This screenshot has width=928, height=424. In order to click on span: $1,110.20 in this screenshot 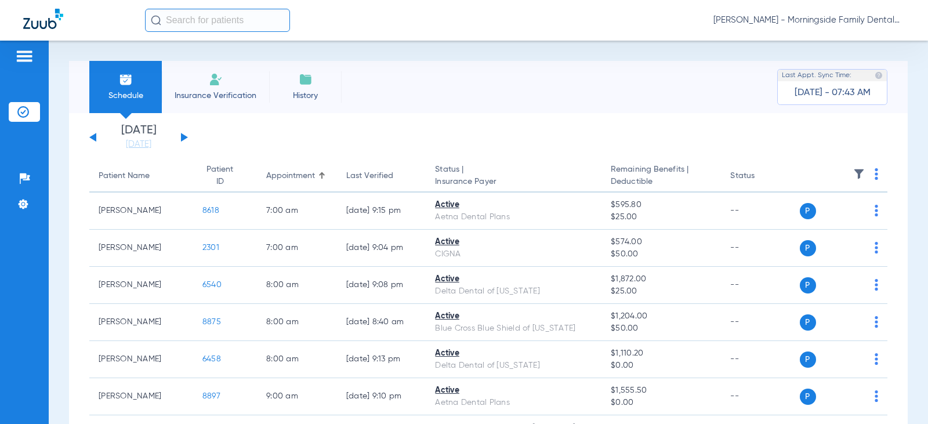, I will do `click(661, 353)`.